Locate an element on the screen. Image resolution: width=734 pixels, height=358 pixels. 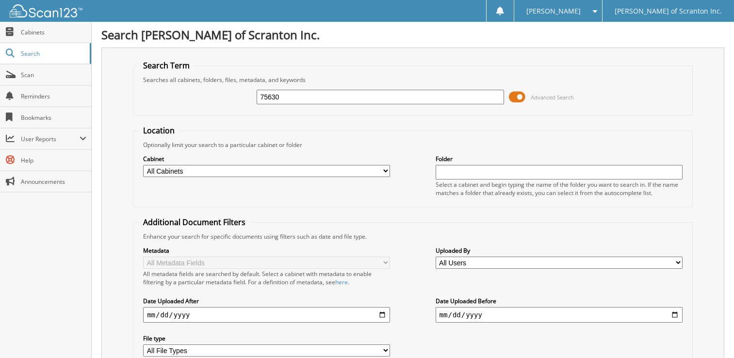
legend: Location is located at coordinates (159, 131).